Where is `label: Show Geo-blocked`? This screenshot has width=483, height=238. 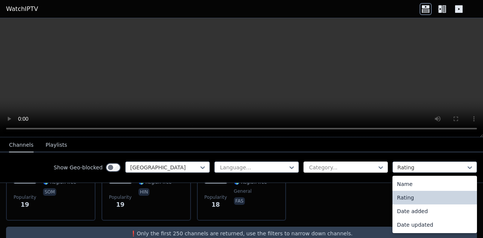 label: Show Geo-blocked is located at coordinates (78, 168).